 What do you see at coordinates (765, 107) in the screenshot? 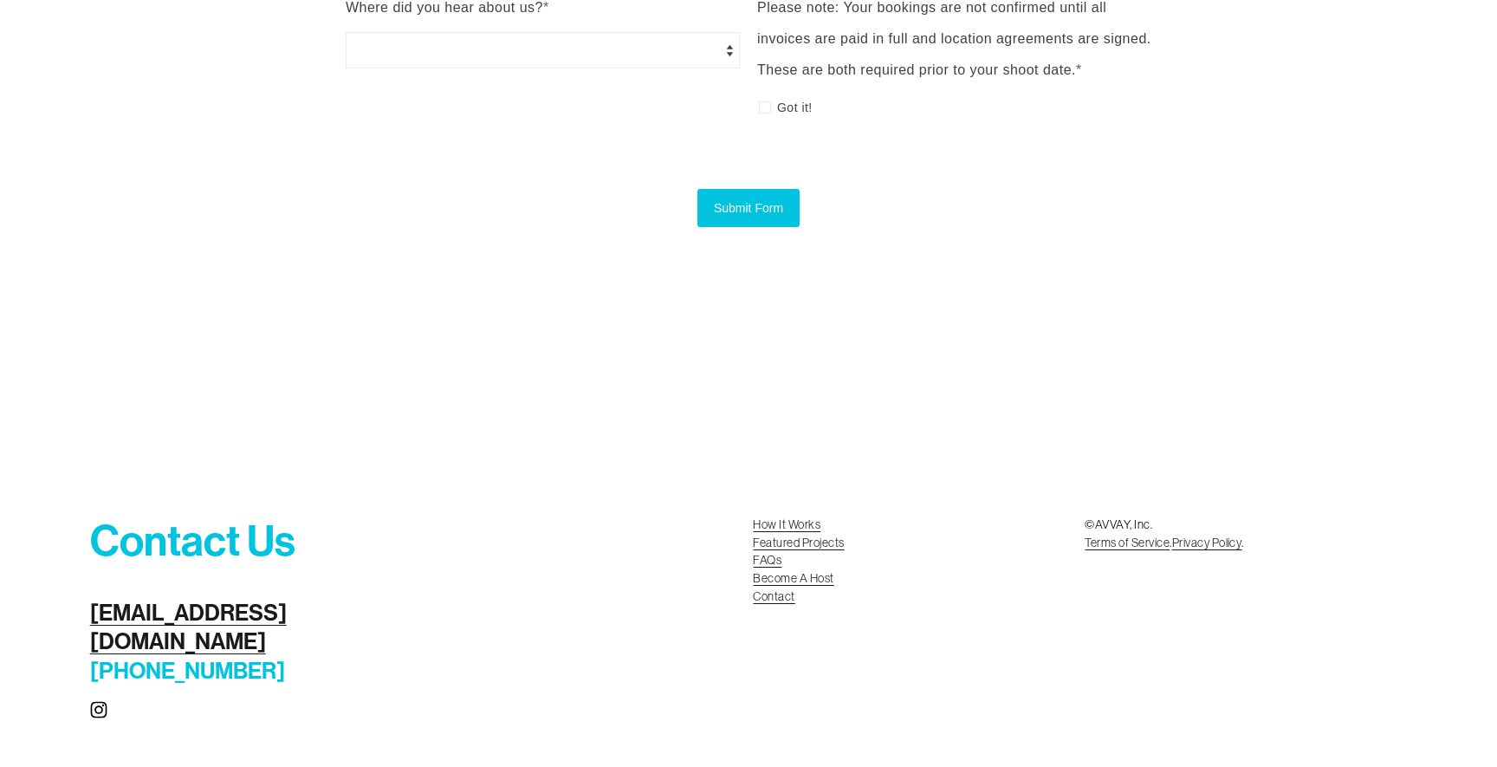
I see `input: Got it!` at bounding box center [765, 107].